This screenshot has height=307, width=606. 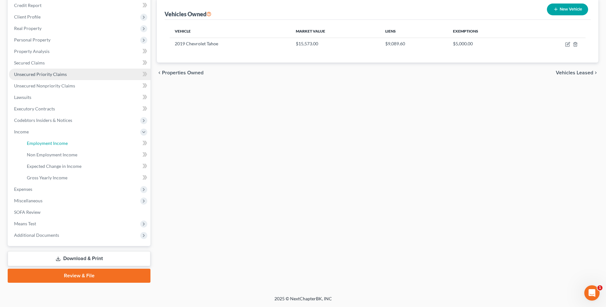 What do you see at coordinates (183, 73) in the screenshot?
I see `span: Properties Owned` at bounding box center [183, 73].